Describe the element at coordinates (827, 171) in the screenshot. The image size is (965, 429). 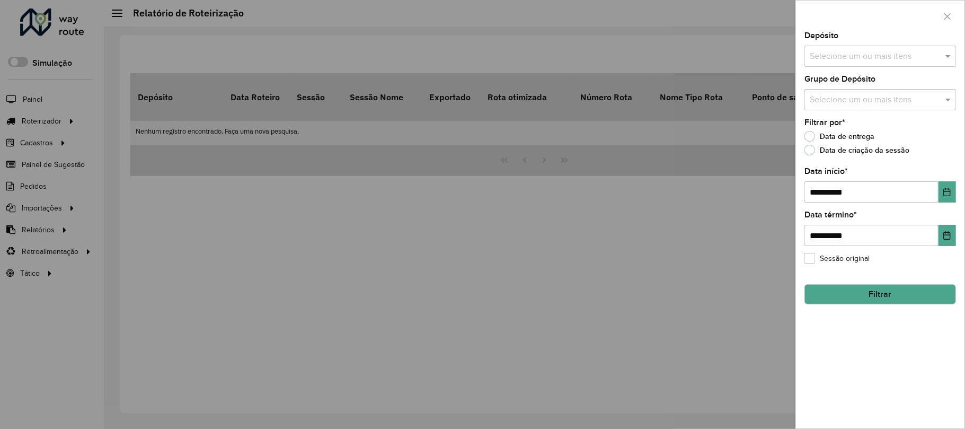
I see `label: Data início` at that location.